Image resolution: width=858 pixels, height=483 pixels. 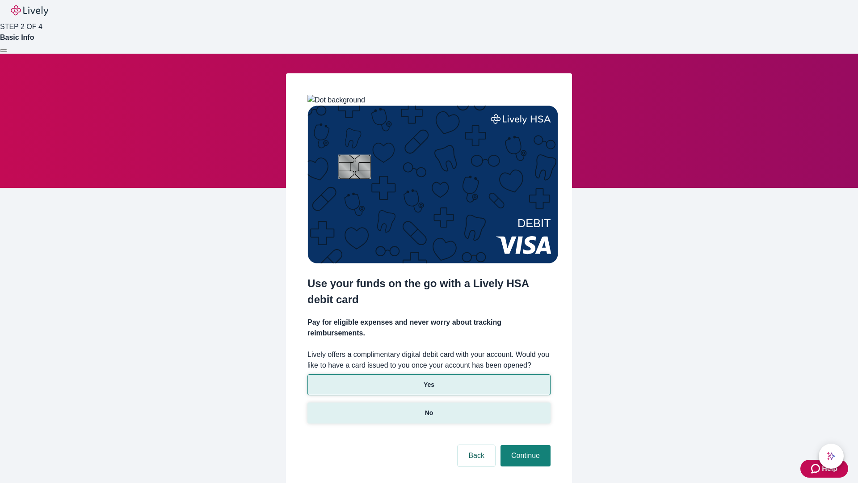 I want to click on span: Help, so click(x=829, y=468).